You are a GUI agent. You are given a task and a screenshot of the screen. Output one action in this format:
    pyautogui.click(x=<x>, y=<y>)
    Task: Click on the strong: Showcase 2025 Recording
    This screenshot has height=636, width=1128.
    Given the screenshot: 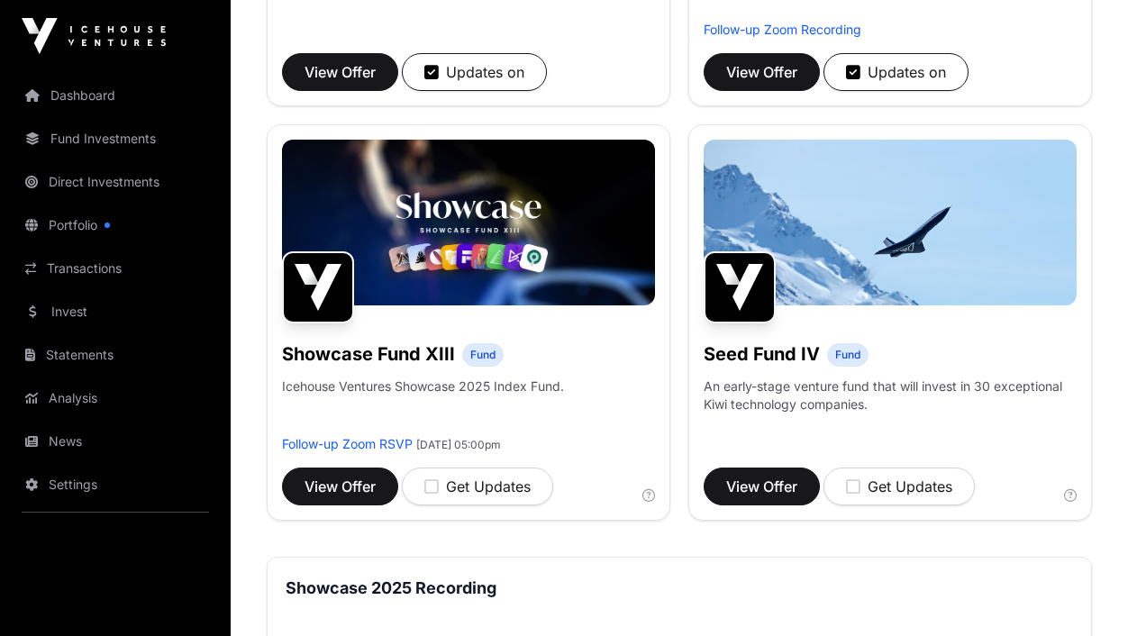 What is the action you would take?
    pyautogui.click(x=391, y=587)
    